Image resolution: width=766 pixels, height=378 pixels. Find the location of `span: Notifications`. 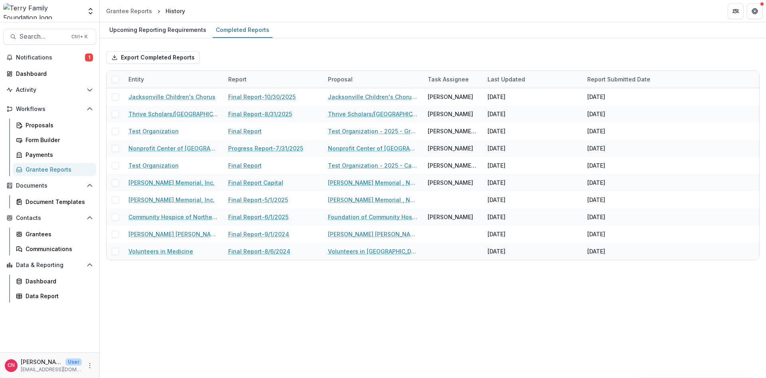

span: Notifications is located at coordinates (50, 57).